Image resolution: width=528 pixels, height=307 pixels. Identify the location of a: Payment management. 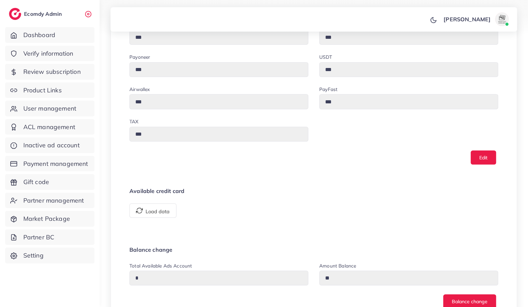
(50, 164).